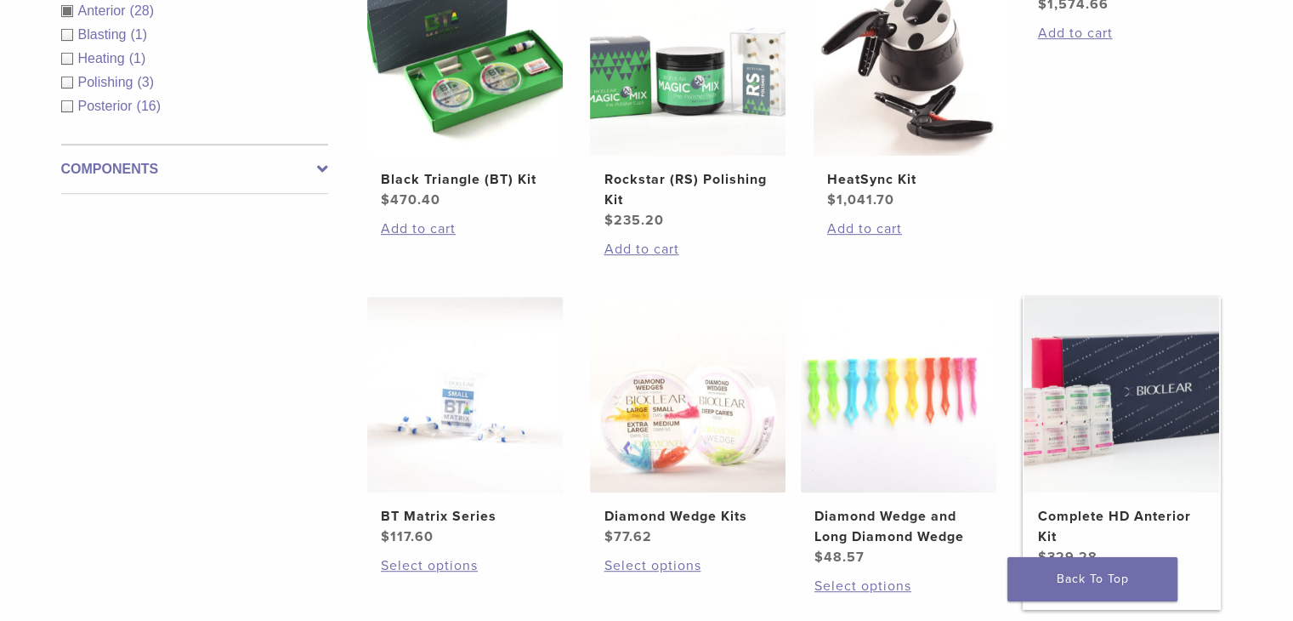  Describe the element at coordinates (465, 516) in the screenshot. I see `h2: BT Matrix Series` at that location.